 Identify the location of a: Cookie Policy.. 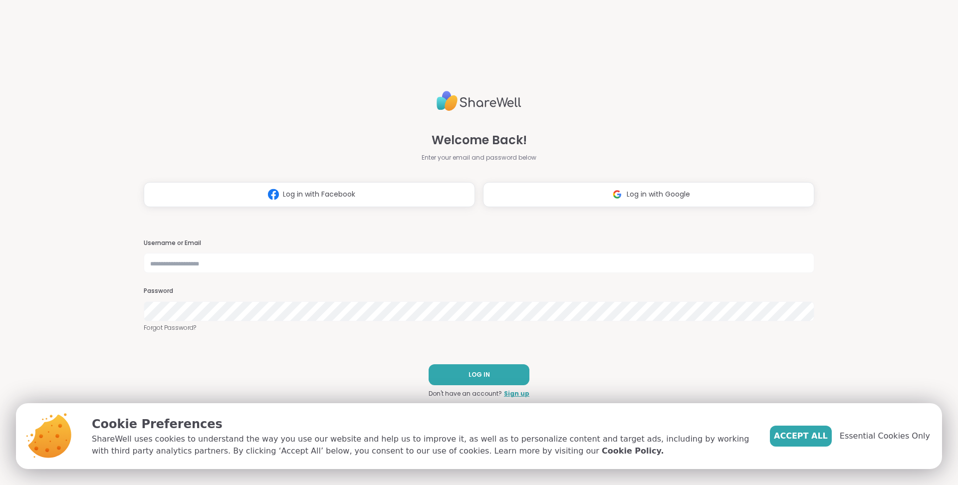
(633, 451).